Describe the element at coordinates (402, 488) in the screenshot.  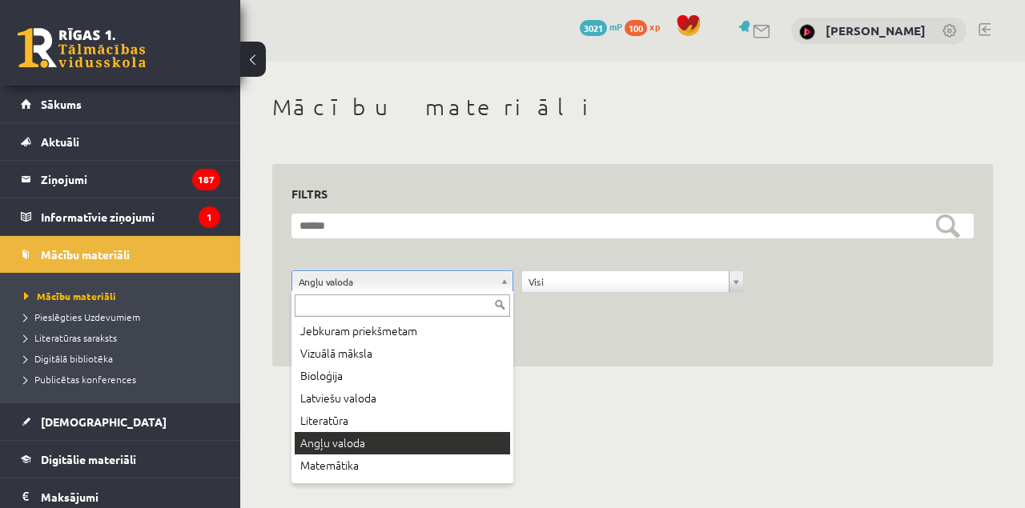
I see `div: Latvijas un pasaules vēsture` at that location.